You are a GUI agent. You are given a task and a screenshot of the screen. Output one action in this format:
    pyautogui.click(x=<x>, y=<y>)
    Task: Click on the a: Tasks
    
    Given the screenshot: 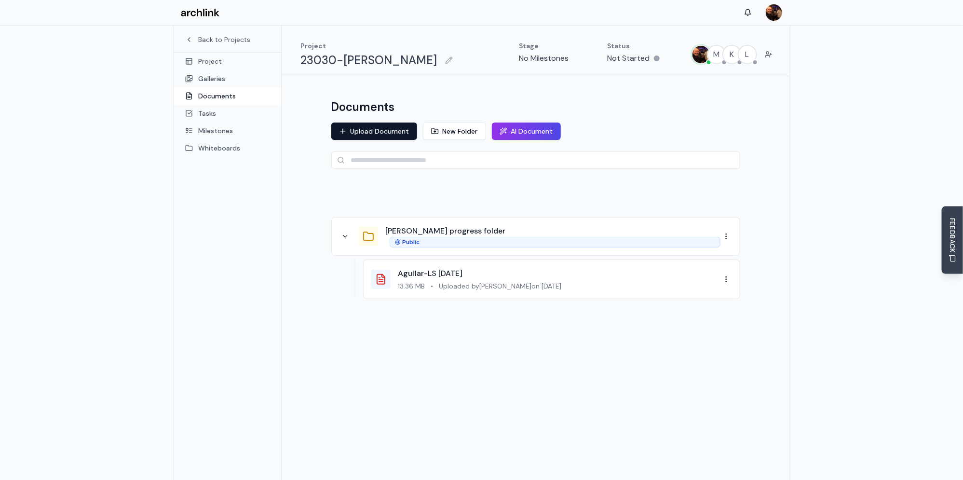 What is the action you would take?
    pyautogui.click(x=227, y=113)
    